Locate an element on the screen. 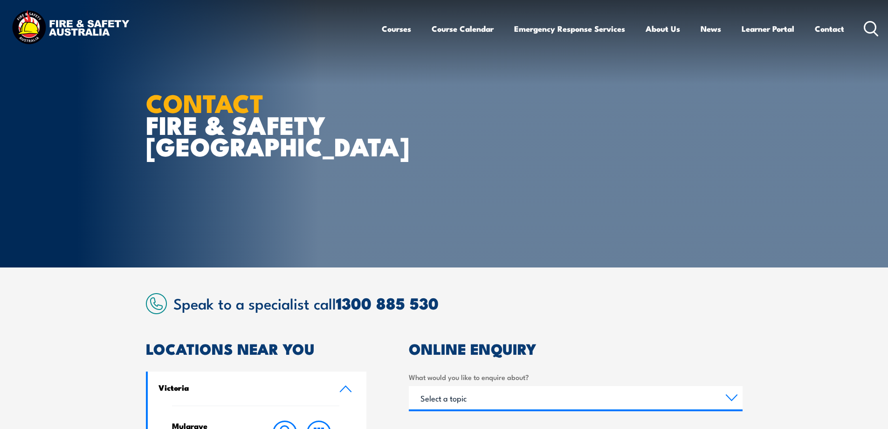 The height and width of the screenshot is (429, 888). h2: ONLINE ENQUIRY is located at coordinates (576, 348).